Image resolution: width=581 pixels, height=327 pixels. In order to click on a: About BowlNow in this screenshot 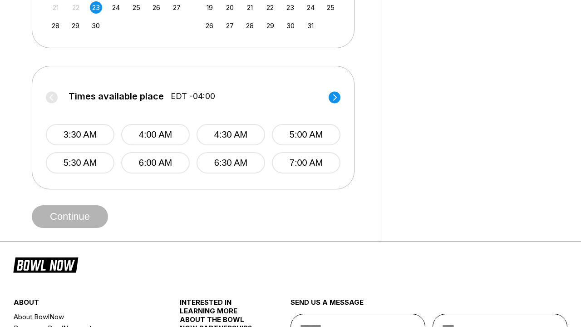, I will do `click(83, 316)`.